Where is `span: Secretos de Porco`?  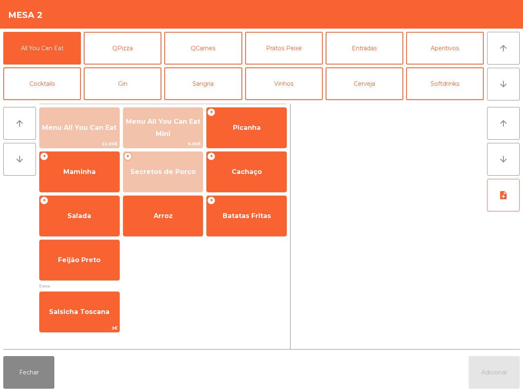 span: Secretos de Porco is located at coordinates (163, 172).